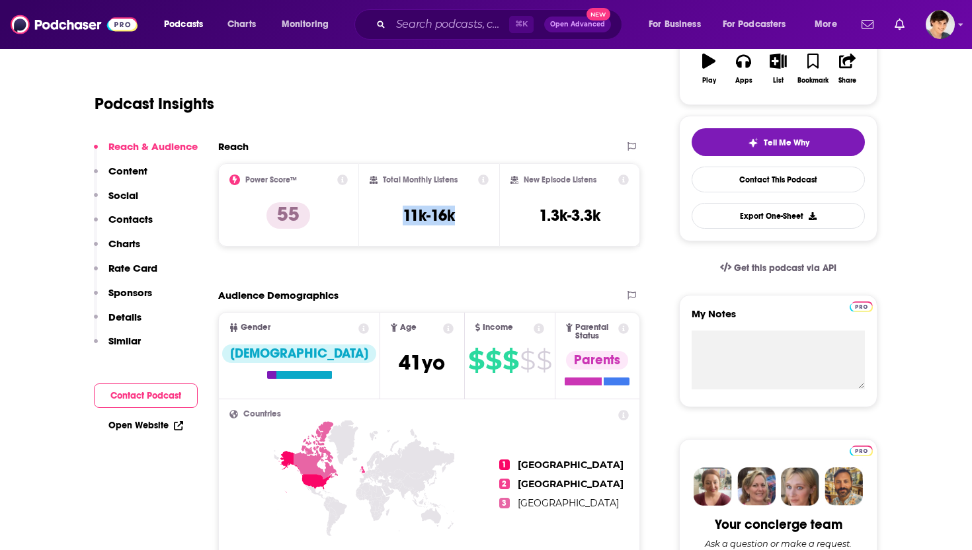 This screenshot has width=972, height=550. Describe the element at coordinates (744, 81) in the screenshot. I see `div: Apps` at that location.